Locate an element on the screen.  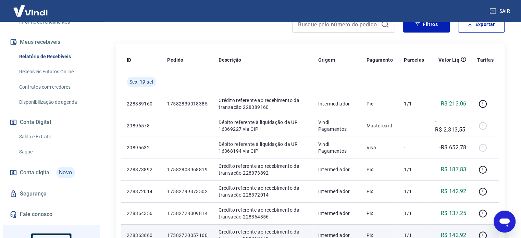
p: Pedido is located at coordinates (175, 60).